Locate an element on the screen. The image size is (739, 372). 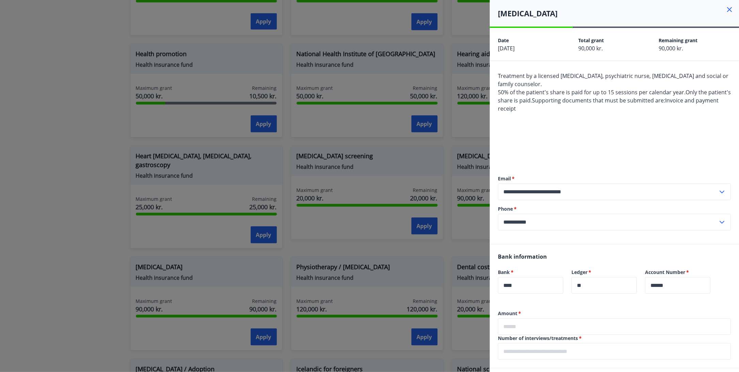
div: Number of interviews/treatments is located at coordinates (615, 352).